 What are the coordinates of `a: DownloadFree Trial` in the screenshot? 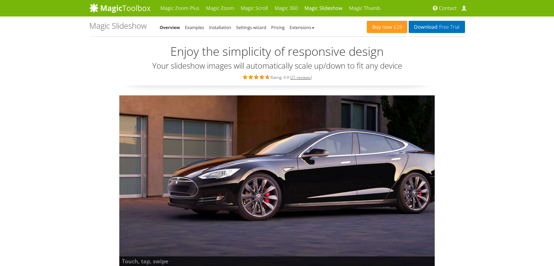 It's located at (437, 27).